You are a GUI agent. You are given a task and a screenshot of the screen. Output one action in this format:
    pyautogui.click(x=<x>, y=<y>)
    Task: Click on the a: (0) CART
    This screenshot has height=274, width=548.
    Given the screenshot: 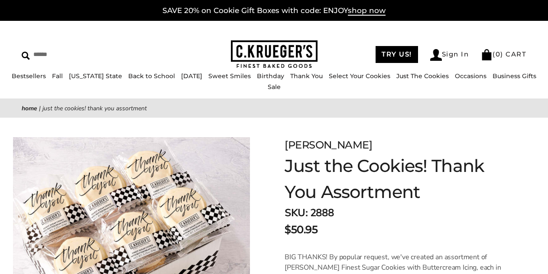 What is the action you would take?
    pyautogui.click(x=504, y=54)
    